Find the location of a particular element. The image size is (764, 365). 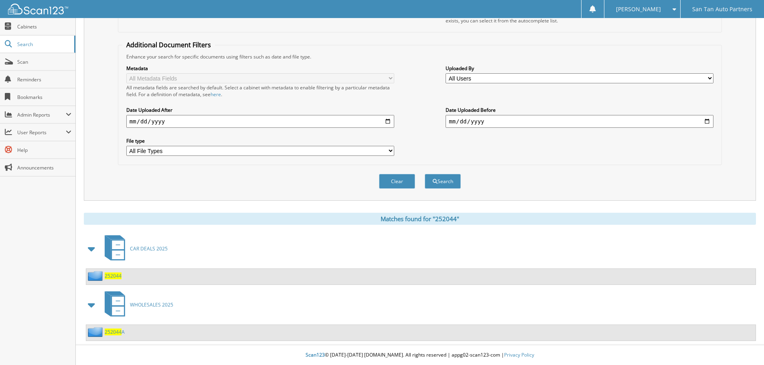

span: Reminders is located at coordinates (44, 79).